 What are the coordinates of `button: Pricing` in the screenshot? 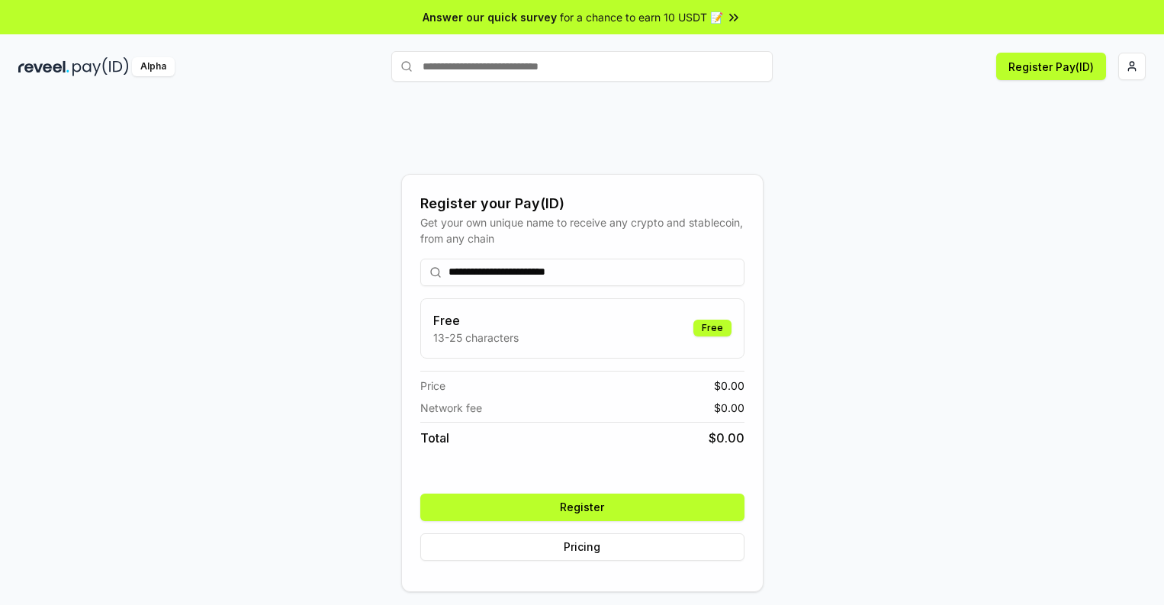 It's located at (582, 547).